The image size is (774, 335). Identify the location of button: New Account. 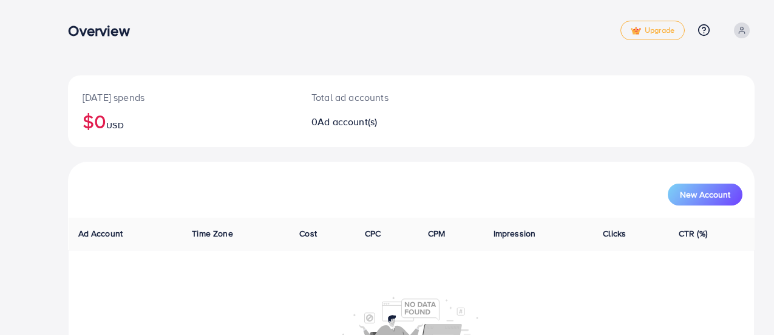
(705, 194).